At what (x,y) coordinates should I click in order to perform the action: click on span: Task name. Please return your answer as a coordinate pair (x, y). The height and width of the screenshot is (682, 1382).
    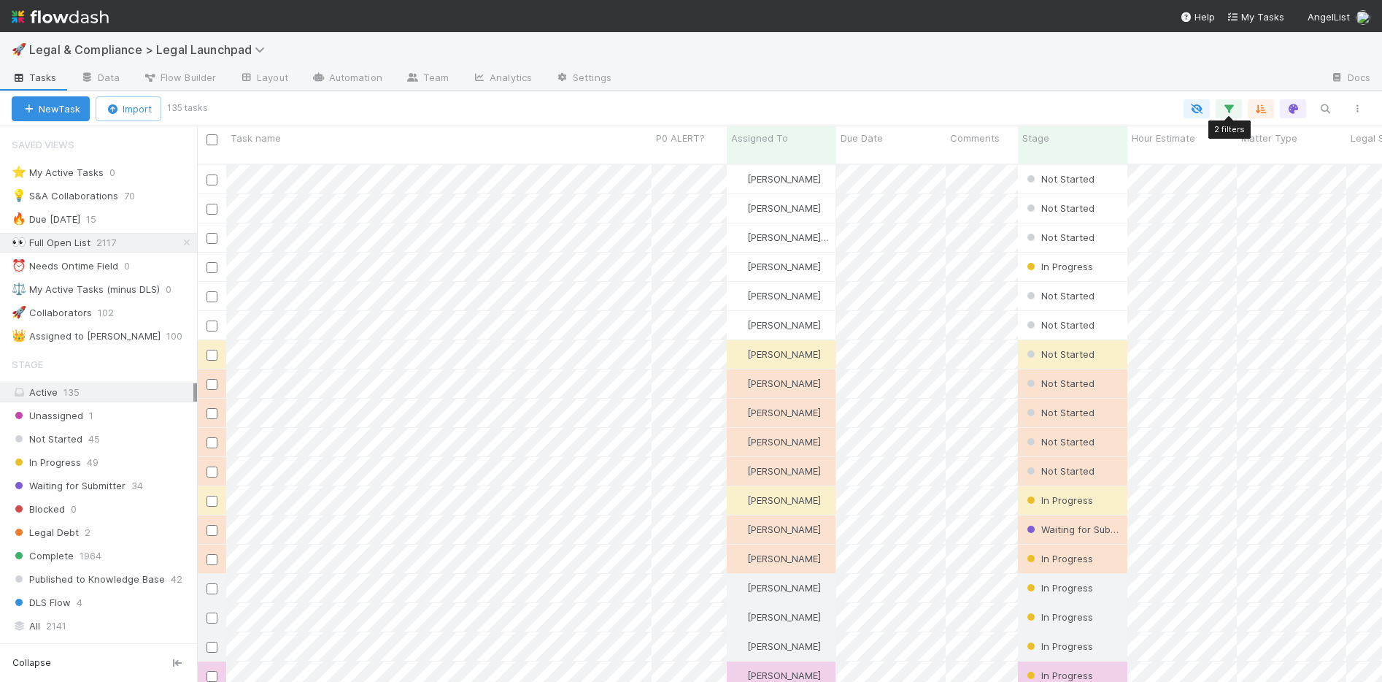
    Looking at the image, I should click on (255, 138).